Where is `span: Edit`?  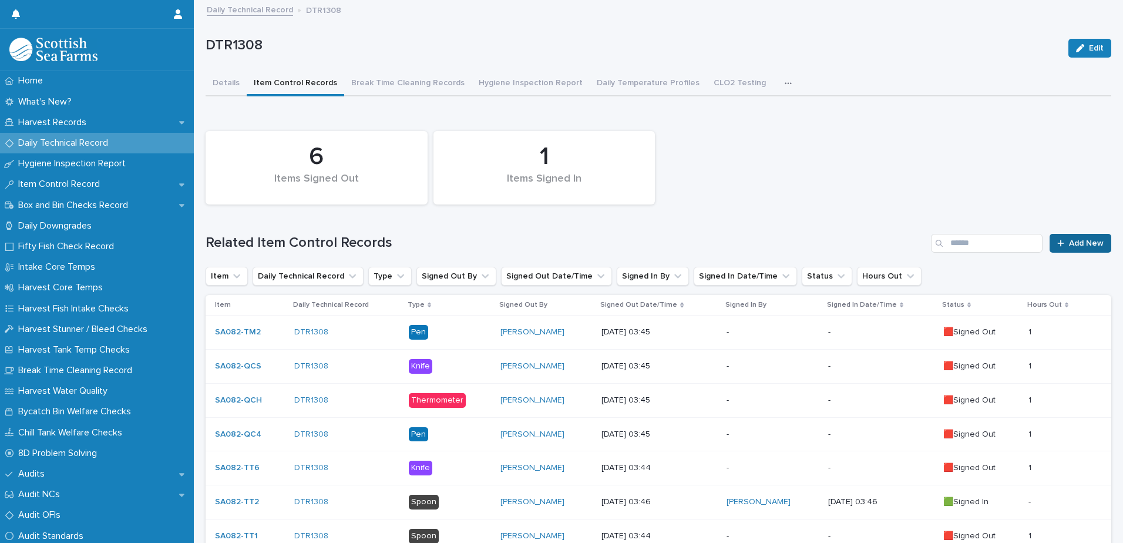 span: Edit is located at coordinates (1096, 48).